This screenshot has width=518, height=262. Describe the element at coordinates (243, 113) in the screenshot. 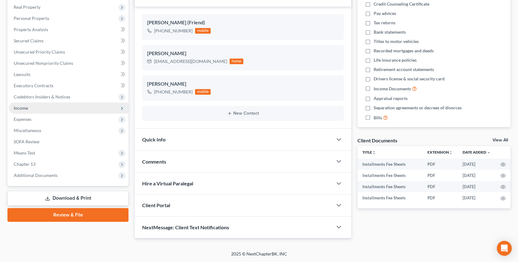

I see `button: New Contact` at that location.